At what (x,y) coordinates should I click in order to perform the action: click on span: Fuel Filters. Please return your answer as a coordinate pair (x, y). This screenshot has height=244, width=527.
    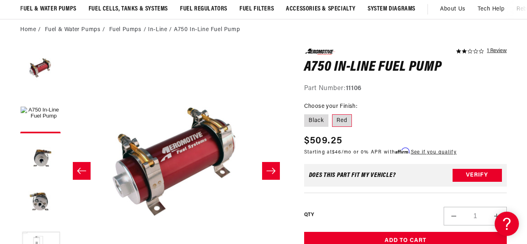
    Looking at the image, I should click on (256, 9).